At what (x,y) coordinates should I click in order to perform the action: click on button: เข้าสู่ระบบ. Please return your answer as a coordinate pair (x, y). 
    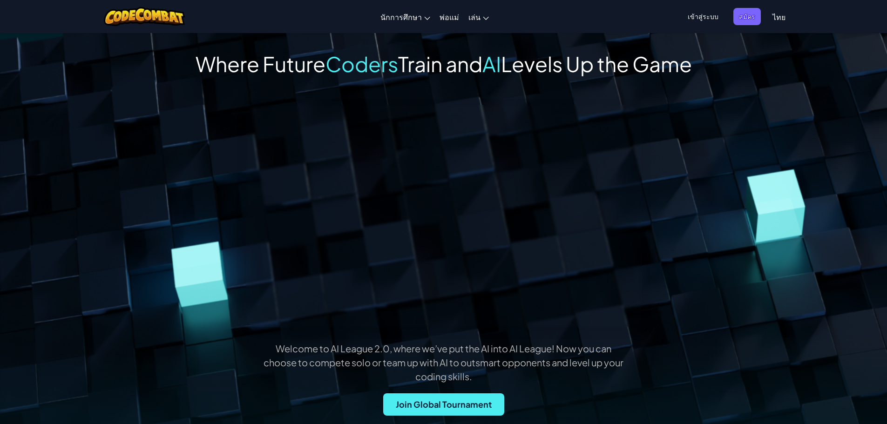
    Looking at the image, I should click on (703, 16).